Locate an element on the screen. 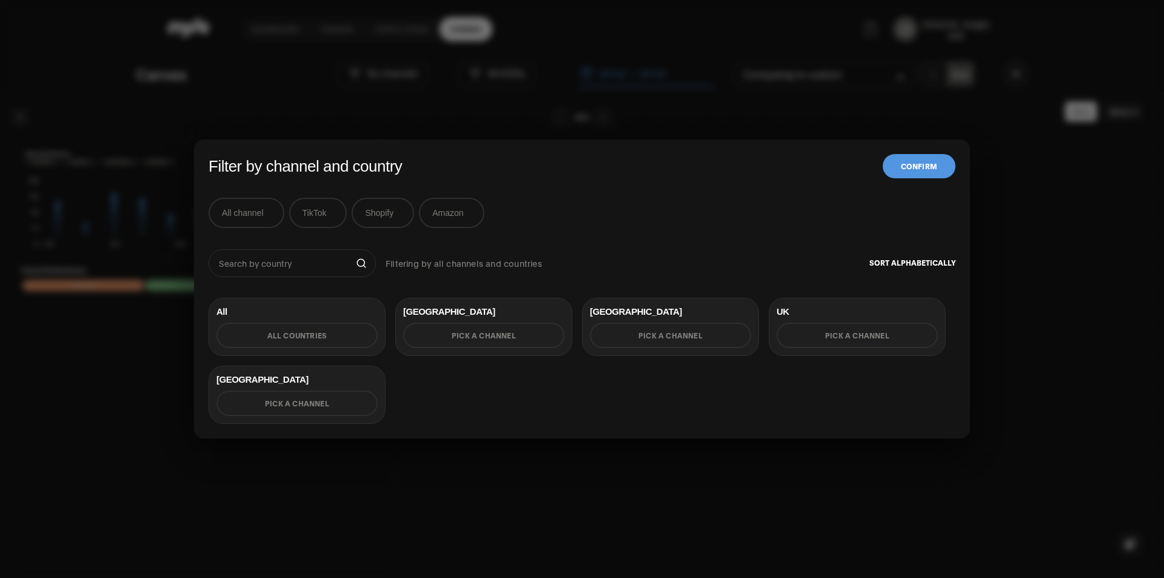 The image size is (1164, 578). button: TikTok is located at coordinates (318, 213).